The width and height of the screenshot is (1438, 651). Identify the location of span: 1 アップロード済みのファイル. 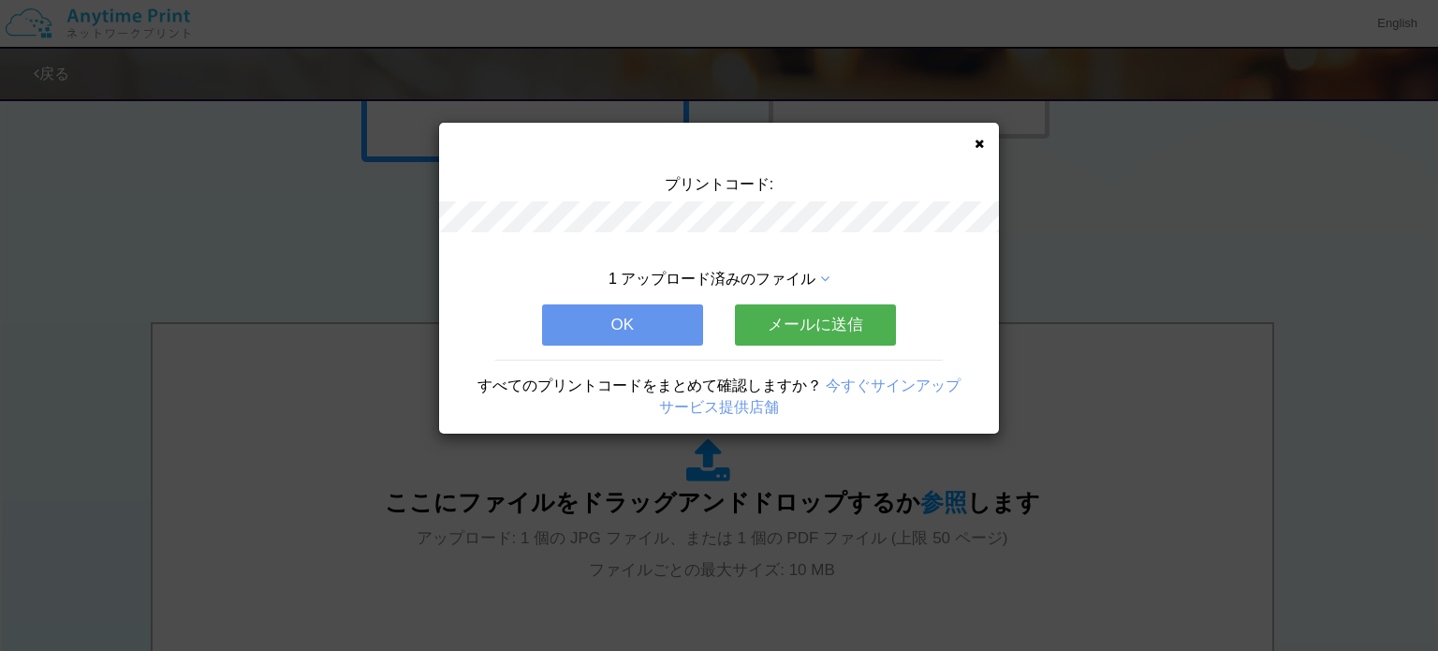
(711, 278).